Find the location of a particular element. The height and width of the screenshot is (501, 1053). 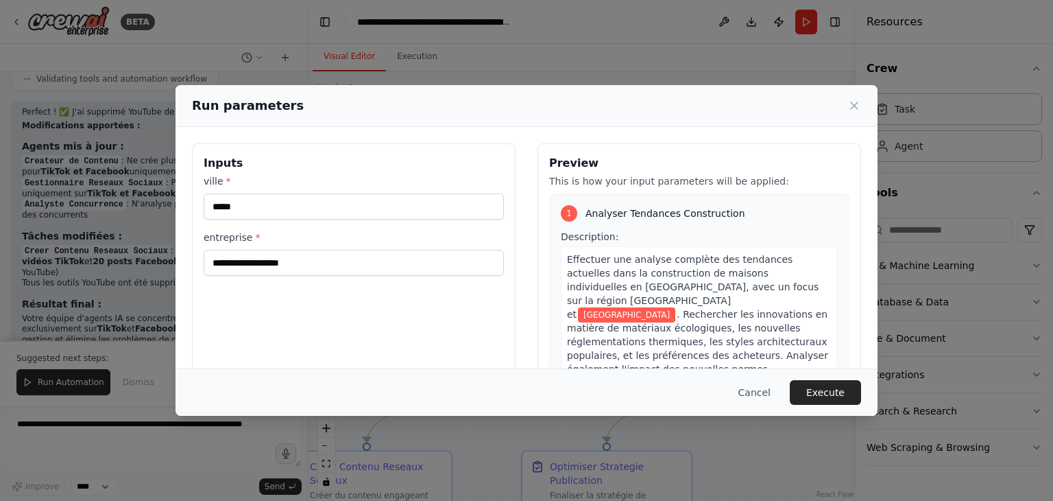

p: This is how your input parameters will be applied: is located at coordinates (699, 181).